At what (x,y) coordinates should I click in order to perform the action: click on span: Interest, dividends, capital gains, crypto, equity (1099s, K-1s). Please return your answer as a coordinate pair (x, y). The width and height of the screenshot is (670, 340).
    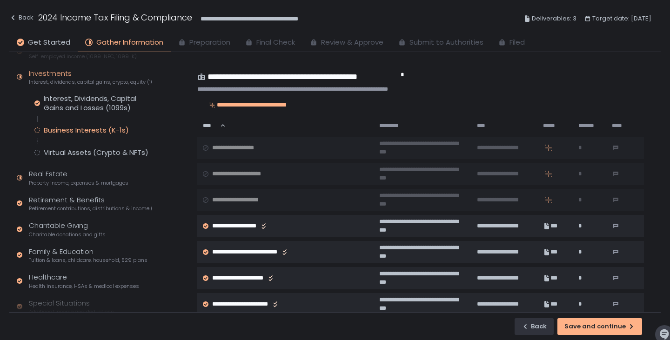
    Looking at the image, I should click on (90, 82).